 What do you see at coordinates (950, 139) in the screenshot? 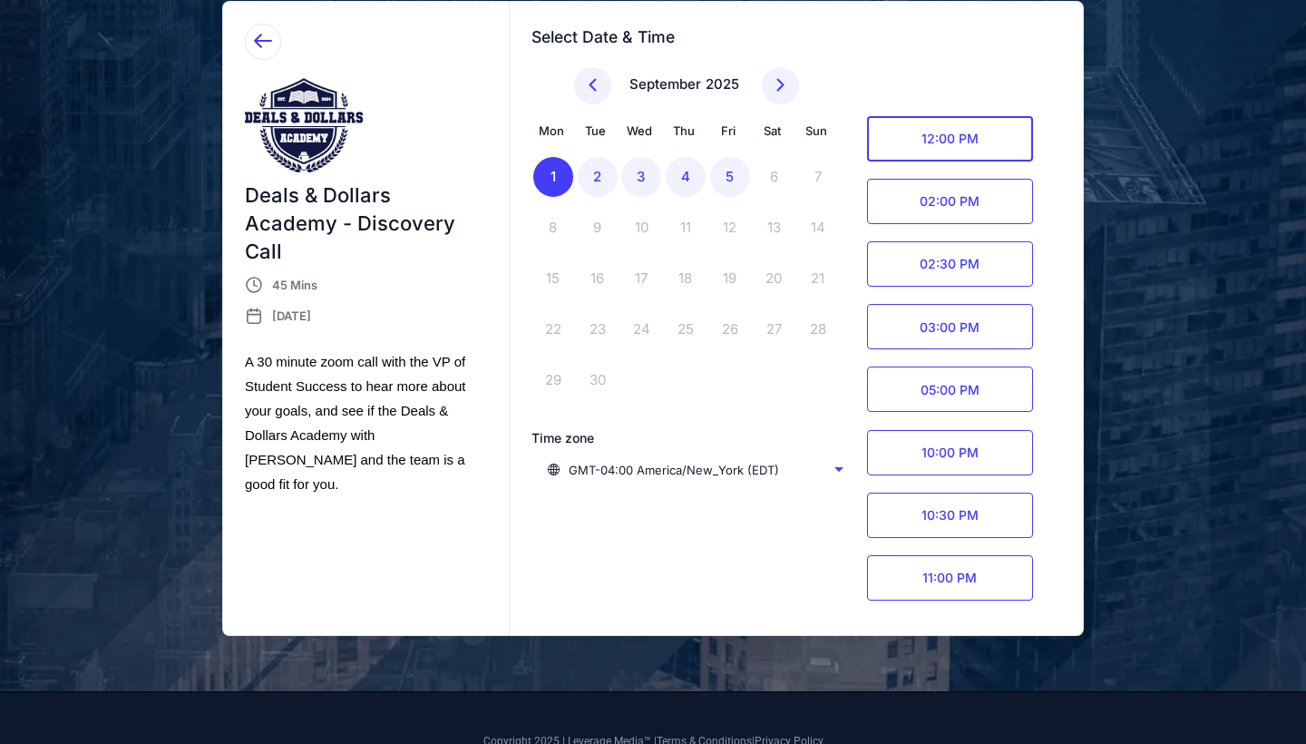
I see `span: 12:00 PM` at bounding box center [950, 139].